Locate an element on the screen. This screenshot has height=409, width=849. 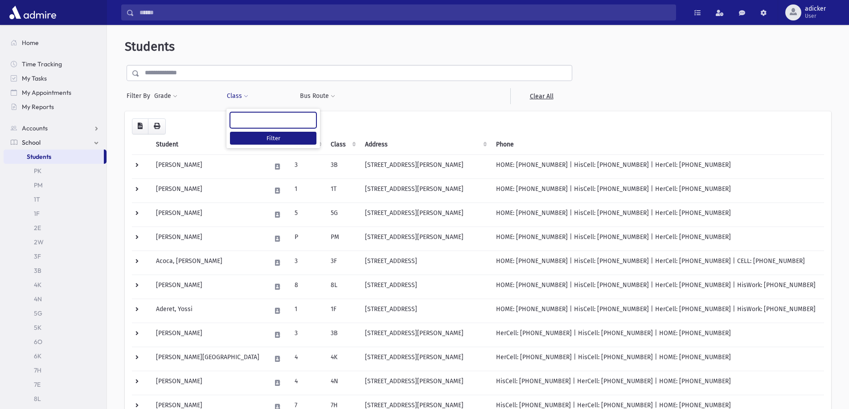
a: 6K is located at coordinates (55, 356).